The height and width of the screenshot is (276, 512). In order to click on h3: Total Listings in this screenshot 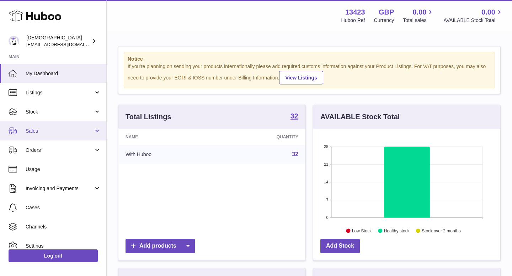, I will do `click(148, 117)`.